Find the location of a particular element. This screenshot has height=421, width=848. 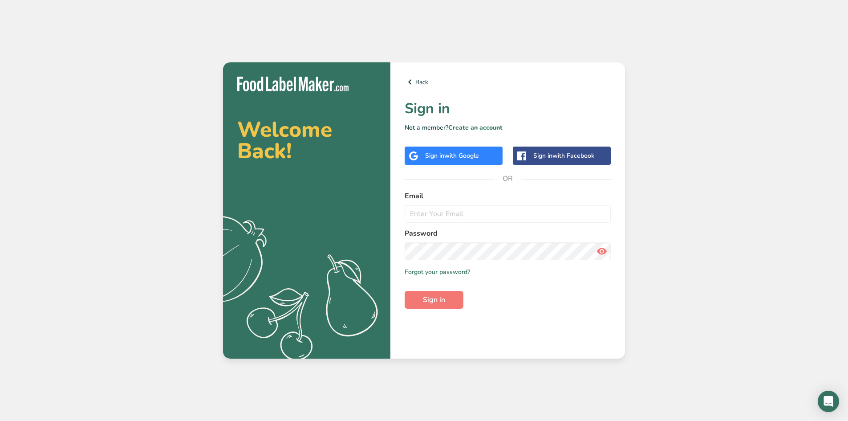

span: with Facebook is located at coordinates (573, 155).